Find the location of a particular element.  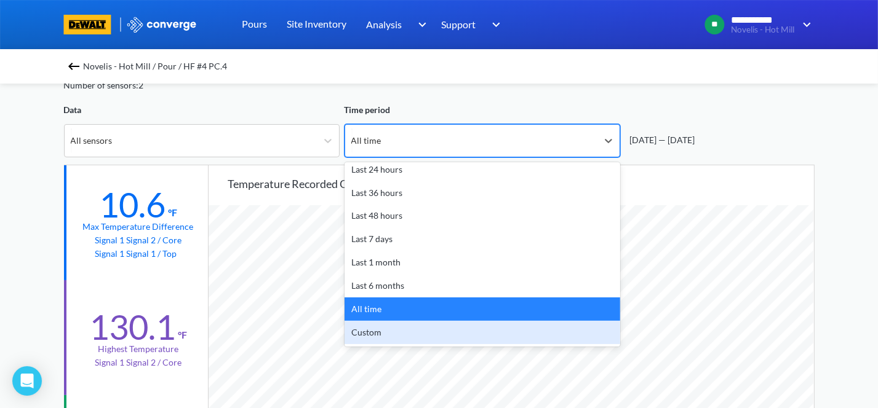

div: Time period is located at coordinates (482, 110).